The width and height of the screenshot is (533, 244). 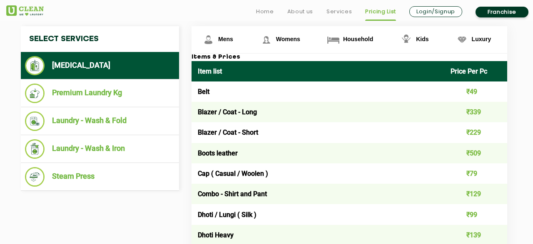 I want to click on td: Blazer / Coat - Long, so click(x=318, y=112).